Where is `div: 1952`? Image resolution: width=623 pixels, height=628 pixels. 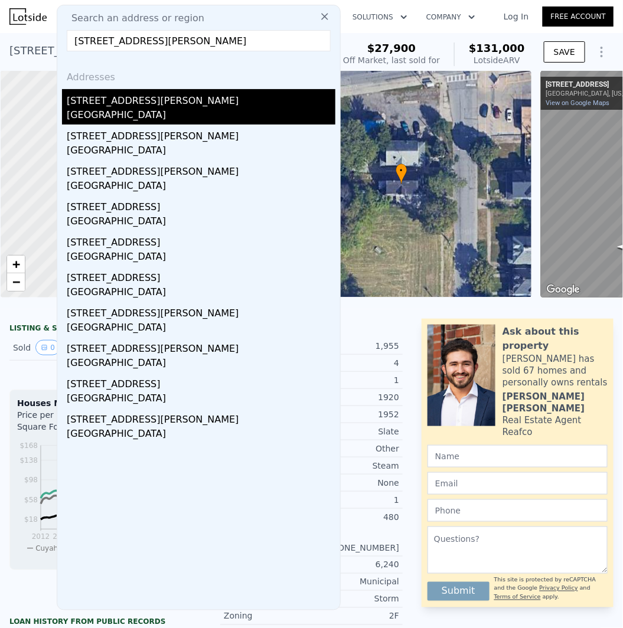
div: 1952 is located at coordinates (355, 414).